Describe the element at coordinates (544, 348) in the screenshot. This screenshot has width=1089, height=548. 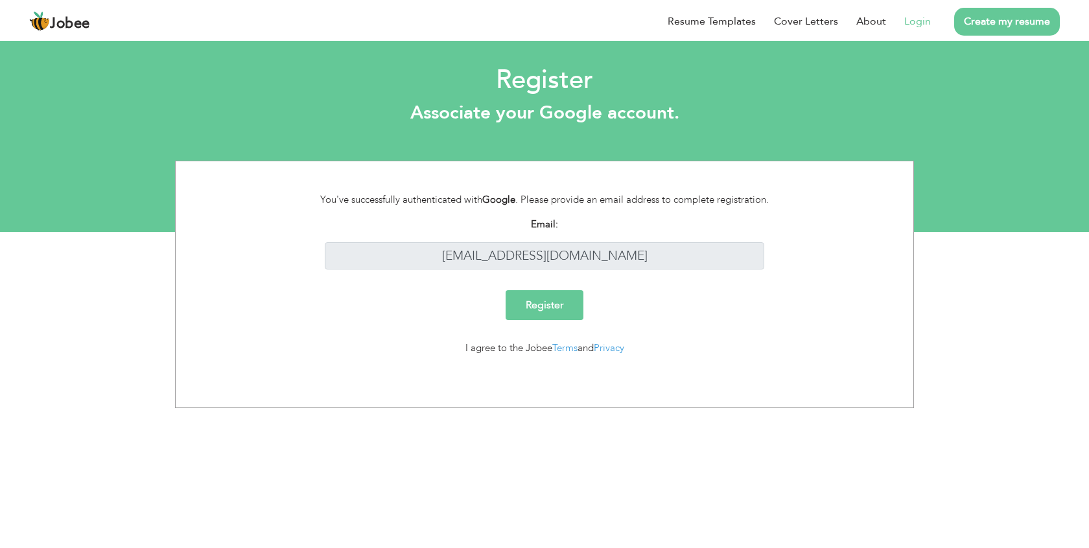
I see `div: I agree to the Jobee and` at that location.